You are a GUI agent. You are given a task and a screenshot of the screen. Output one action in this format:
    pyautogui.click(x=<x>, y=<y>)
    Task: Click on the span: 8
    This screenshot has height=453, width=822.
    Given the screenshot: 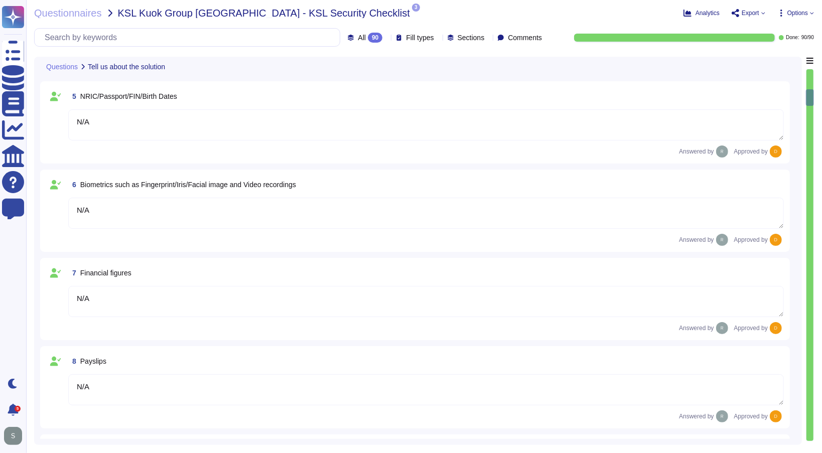 What is the action you would take?
    pyautogui.click(x=72, y=361)
    